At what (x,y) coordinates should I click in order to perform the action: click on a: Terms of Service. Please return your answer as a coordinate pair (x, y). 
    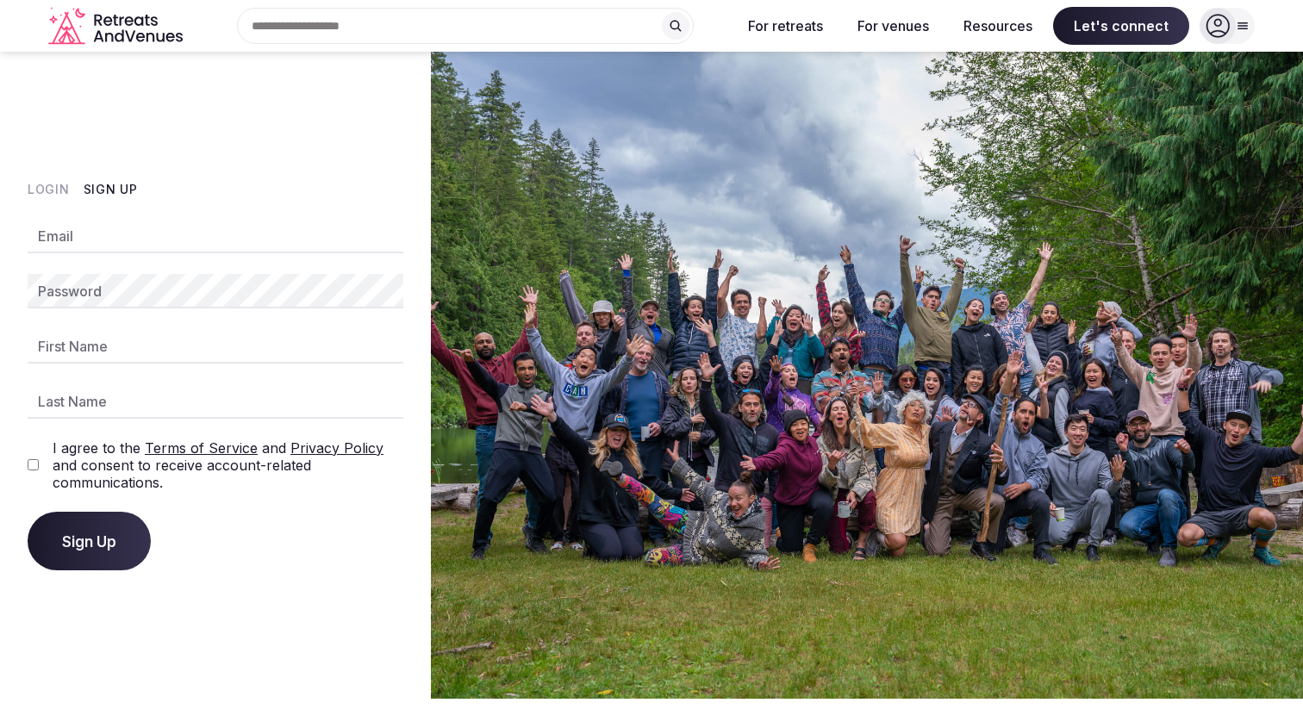
    Looking at the image, I should click on (201, 448).